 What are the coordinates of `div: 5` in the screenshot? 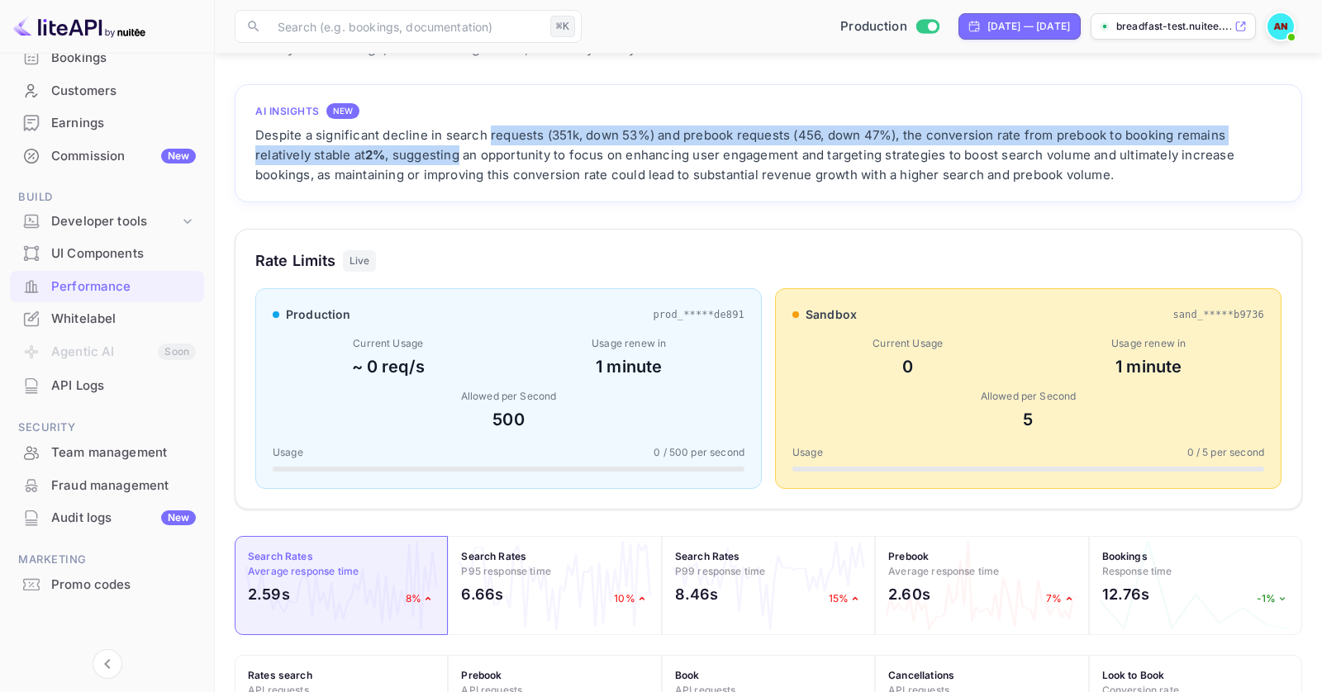 It's located at (1028, 420).